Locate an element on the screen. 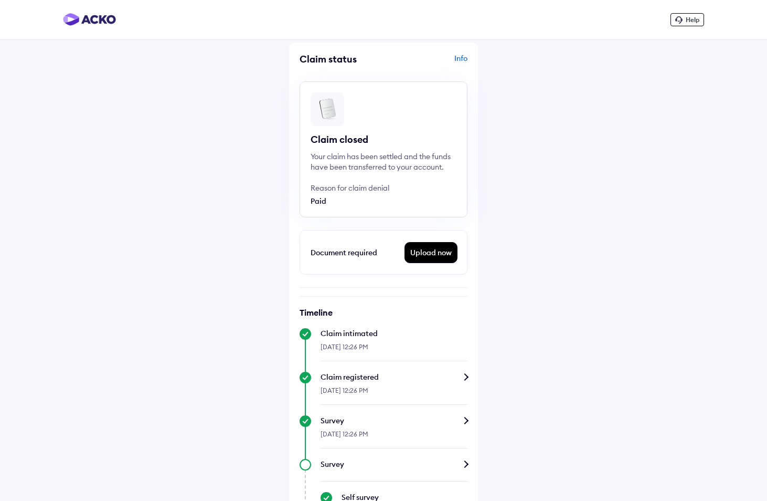 The image size is (767, 501). div: Paid is located at coordinates (368, 201).